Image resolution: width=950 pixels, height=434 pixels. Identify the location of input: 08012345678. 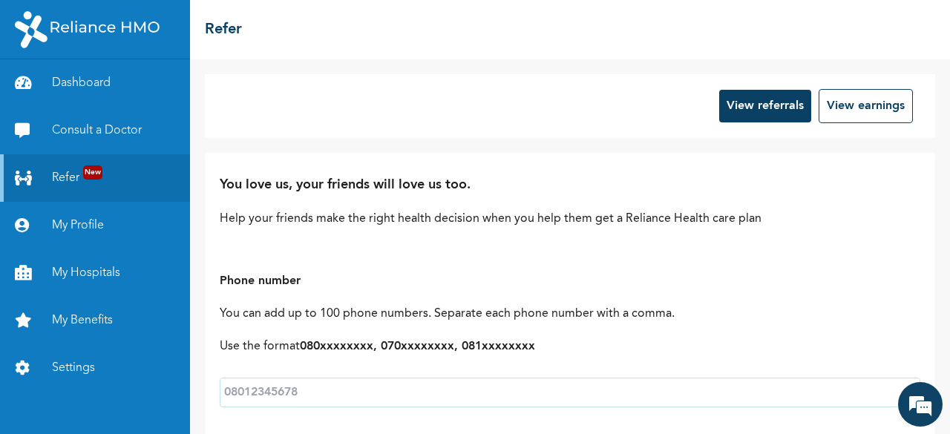
(570, 393).